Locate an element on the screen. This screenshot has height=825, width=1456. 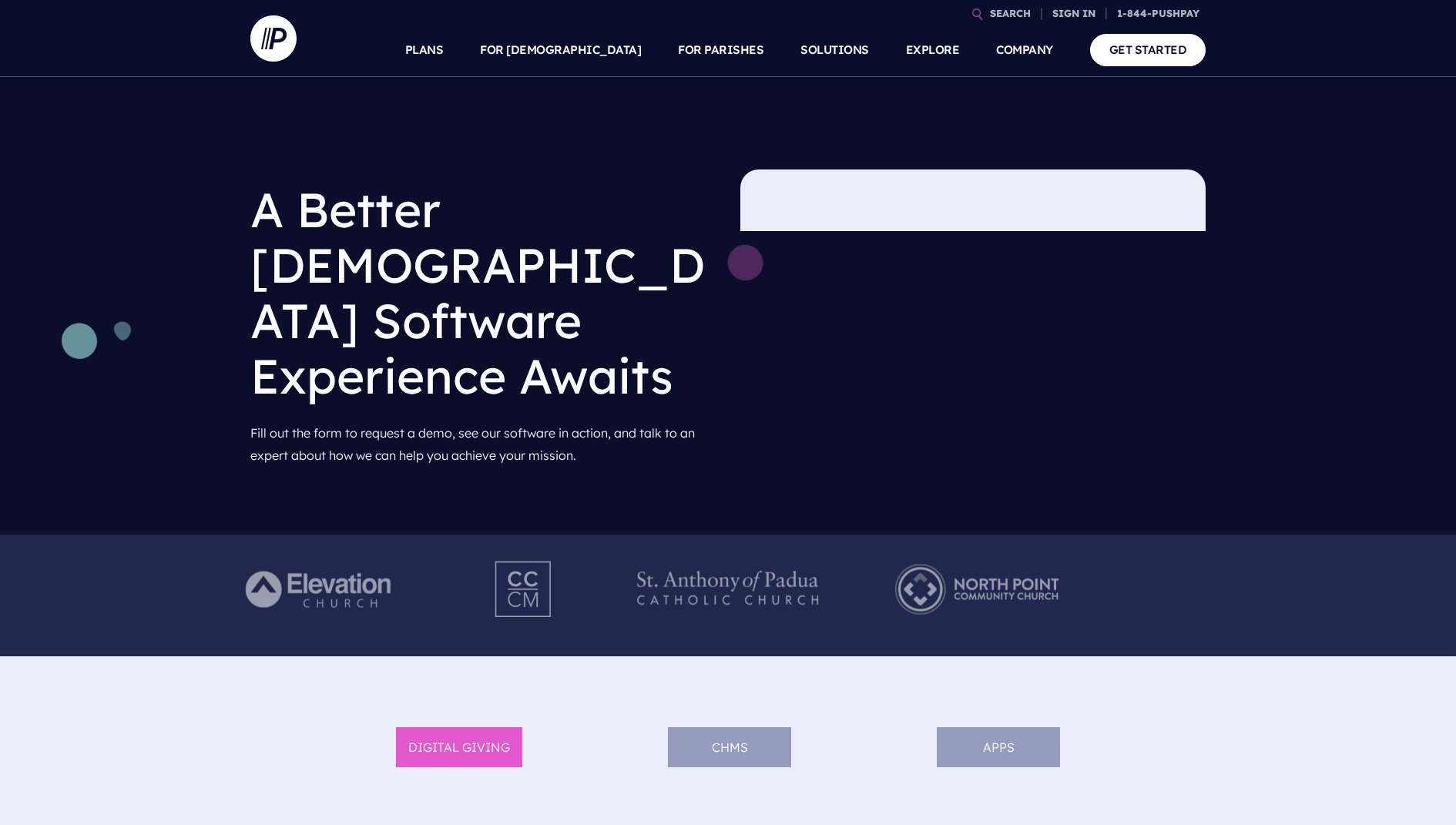
li: APPS is located at coordinates (998, 747).